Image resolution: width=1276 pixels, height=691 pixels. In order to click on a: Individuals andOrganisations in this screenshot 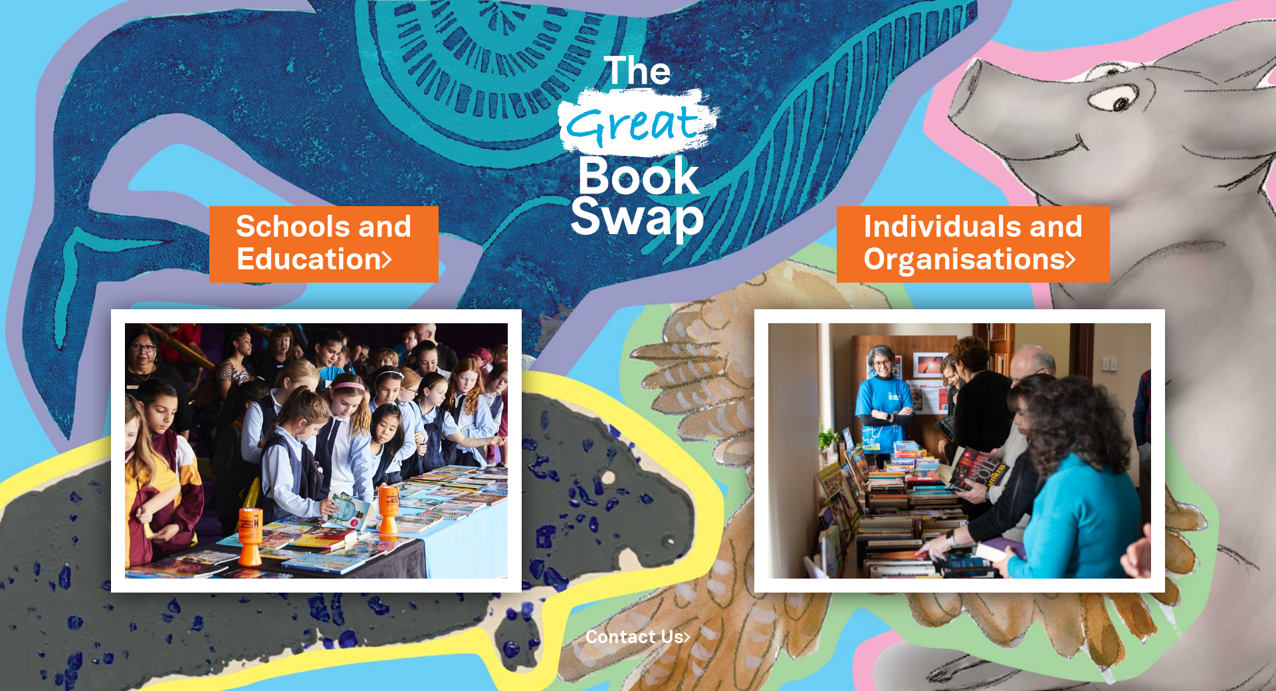, I will do `click(973, 244)`.